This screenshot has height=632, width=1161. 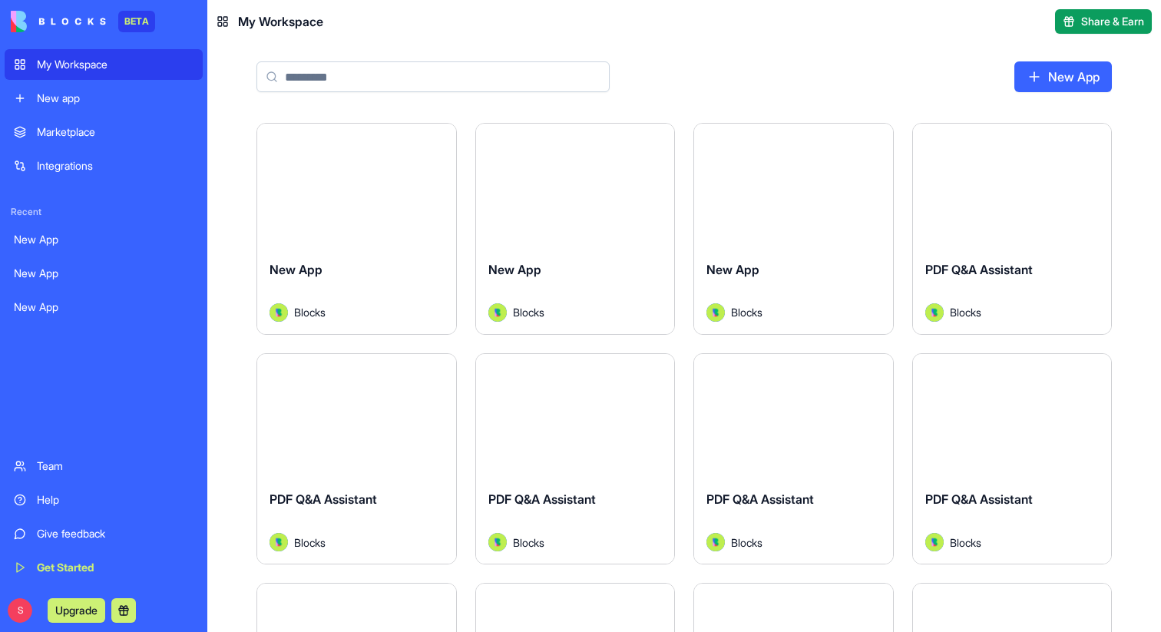 What do you see at coordinates (115, 166) in the screenshot?
I see `div: Integrations` at bounding box center [115, 166].